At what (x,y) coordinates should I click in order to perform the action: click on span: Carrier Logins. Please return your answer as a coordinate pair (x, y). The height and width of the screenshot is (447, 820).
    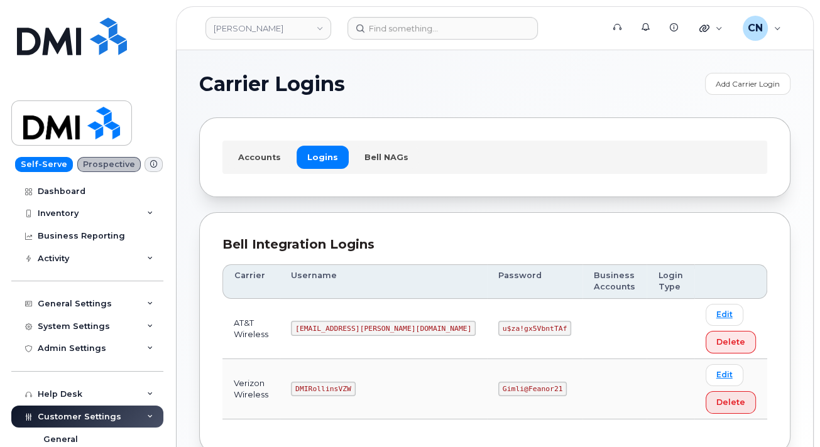
    Looking at the image, I should click on (272, 84).